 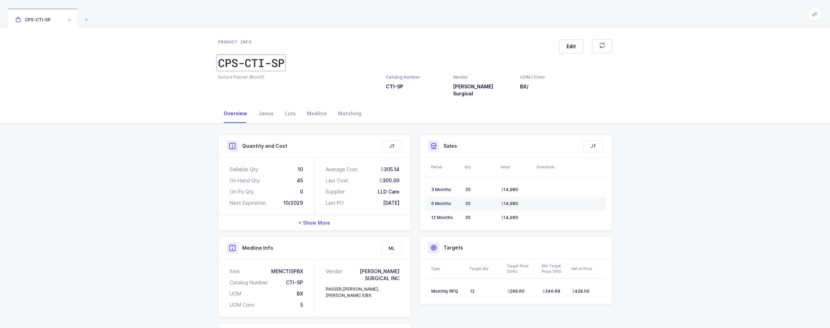 I want to click on h3: Targets, so click(x=453, y=248).